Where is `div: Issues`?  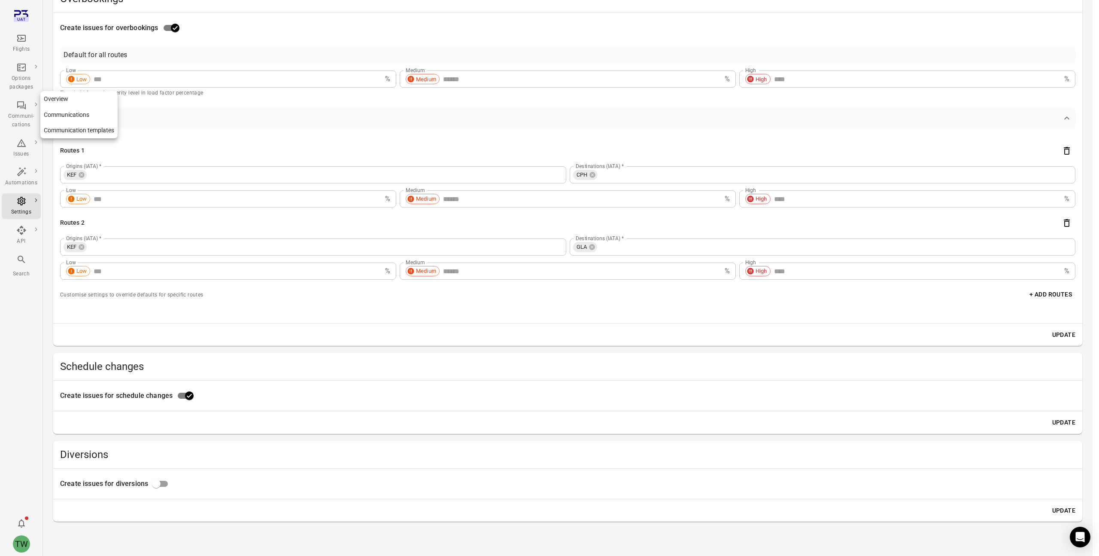 div: Issues is located at coordinates (21, 154).